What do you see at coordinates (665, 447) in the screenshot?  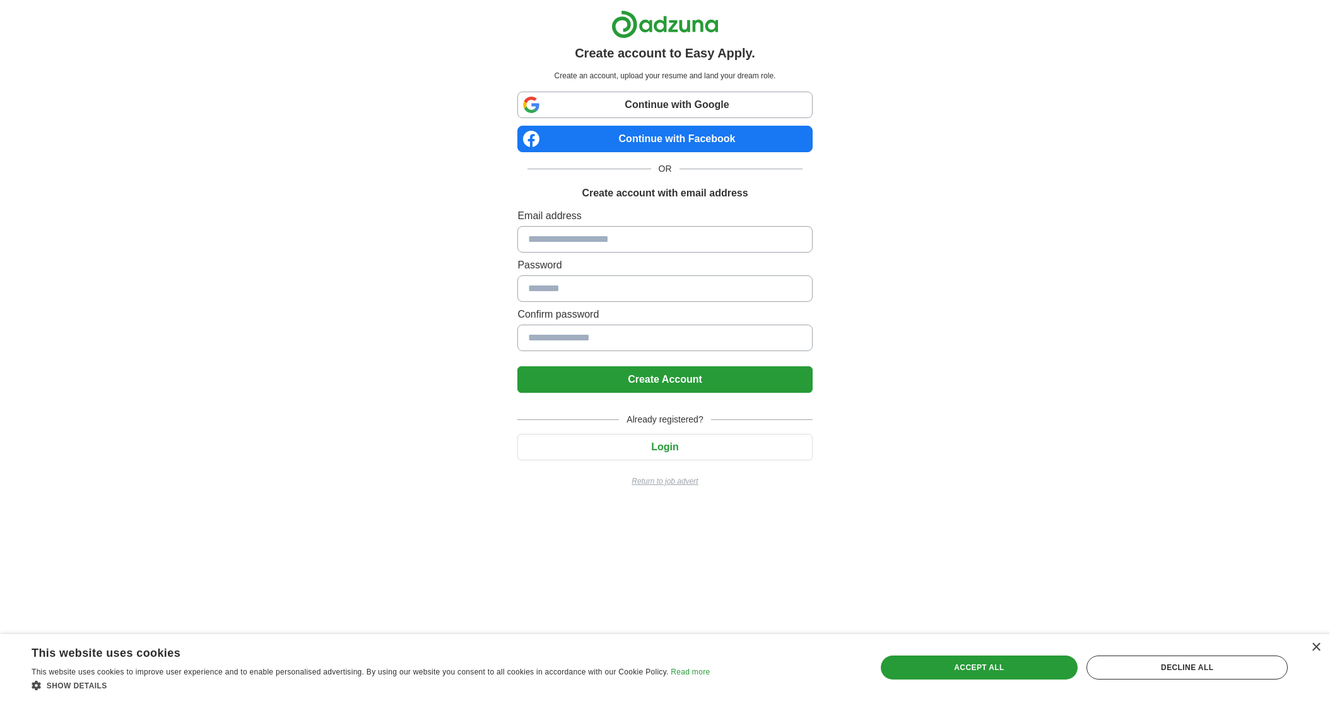 I see `button: Login` at bounding box center [665, 447].